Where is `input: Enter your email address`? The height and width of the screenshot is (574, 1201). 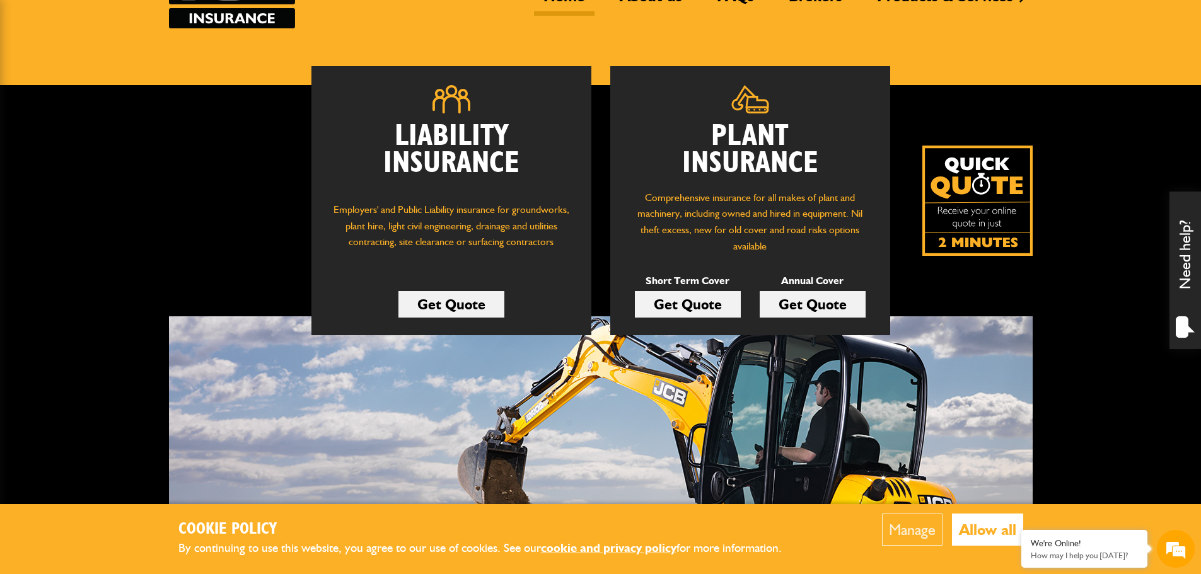 input: Enter your email address is located at coordinates (123, 168).